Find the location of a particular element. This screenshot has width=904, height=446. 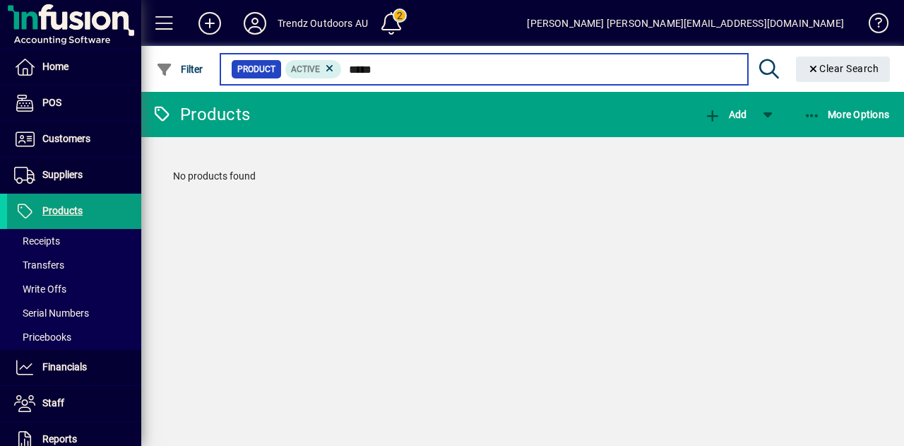

span: Financials is located at coordinates (64, 367).